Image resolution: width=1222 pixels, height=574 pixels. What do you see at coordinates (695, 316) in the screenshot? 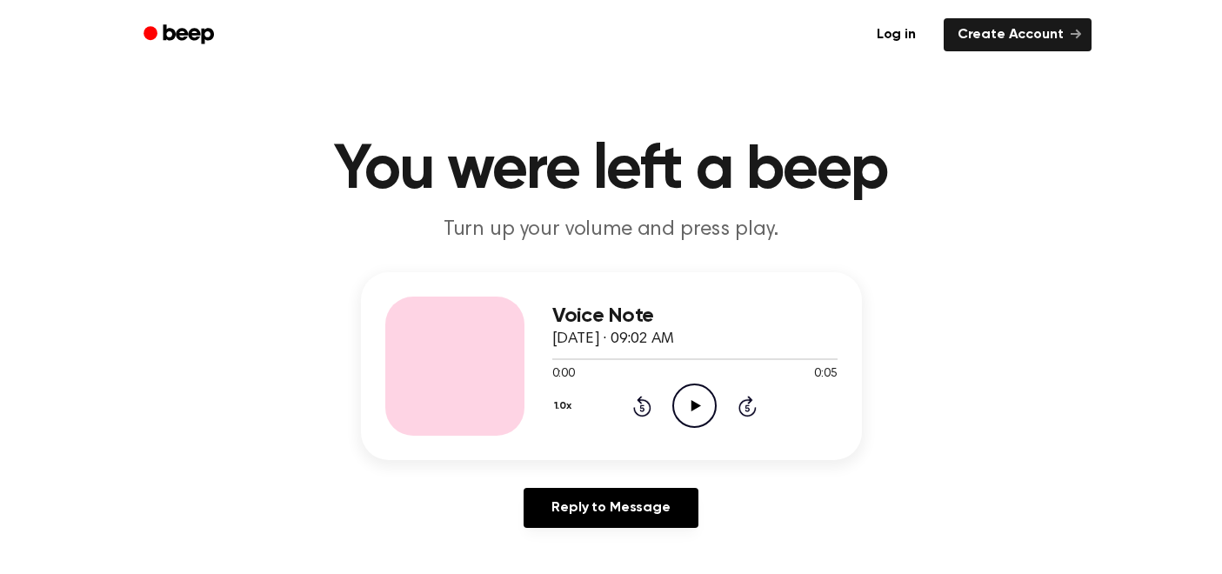
I see `h3: Voice Note` at bounding box center [695, 316].